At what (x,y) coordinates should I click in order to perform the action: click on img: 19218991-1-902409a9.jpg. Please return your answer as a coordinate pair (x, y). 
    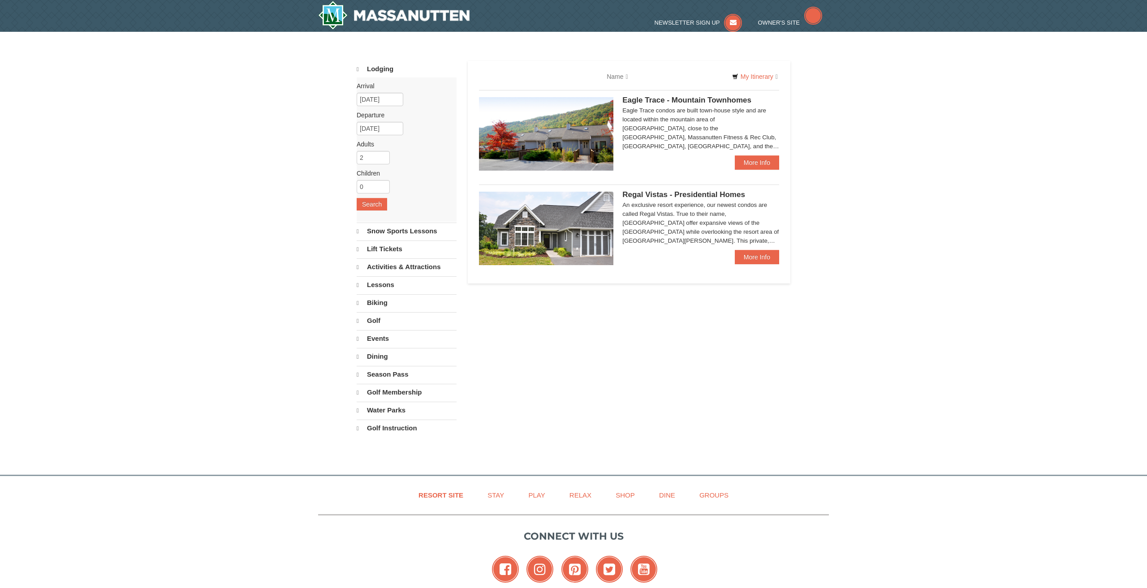
    Looking at the image, I should click on (546, 228).